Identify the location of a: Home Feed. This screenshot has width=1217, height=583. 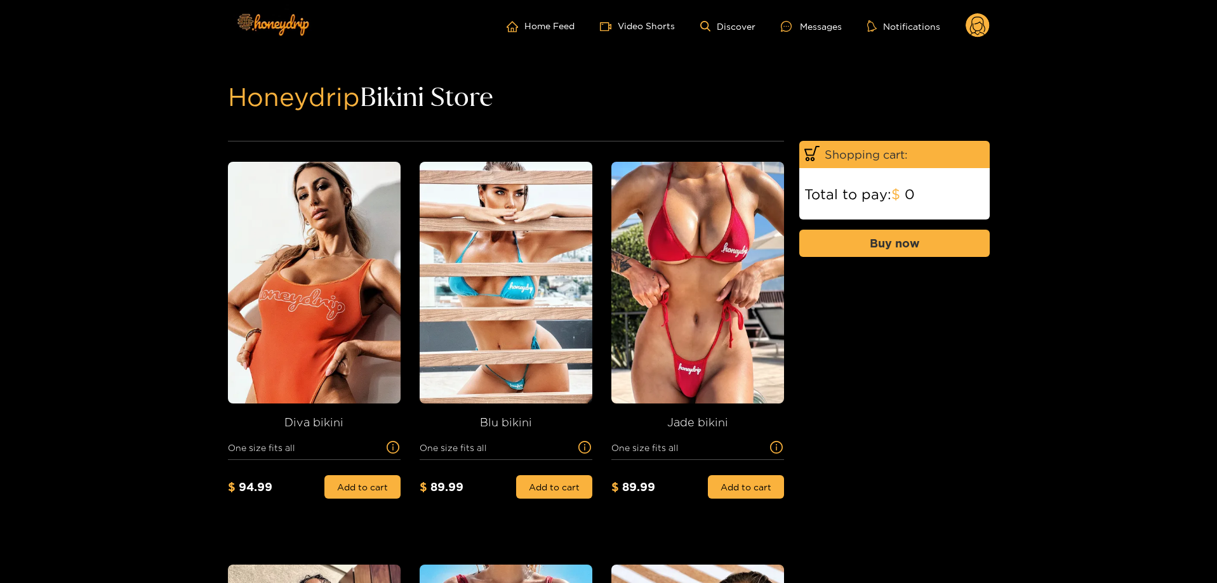
(540, 26).